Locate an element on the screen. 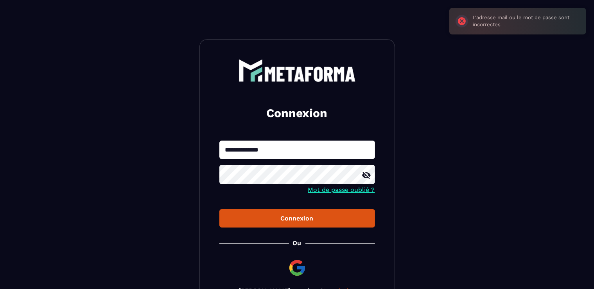 This screenshot has width=594, height=289. div: Connexion is located at coordinates (297, 218).